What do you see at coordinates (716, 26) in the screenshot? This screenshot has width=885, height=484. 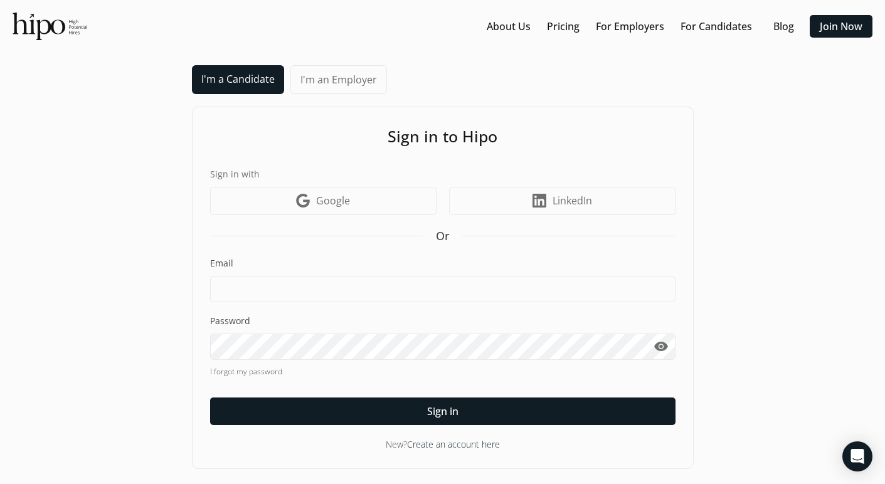 I see `a: For Candidates` at bounding box center [716, 26].